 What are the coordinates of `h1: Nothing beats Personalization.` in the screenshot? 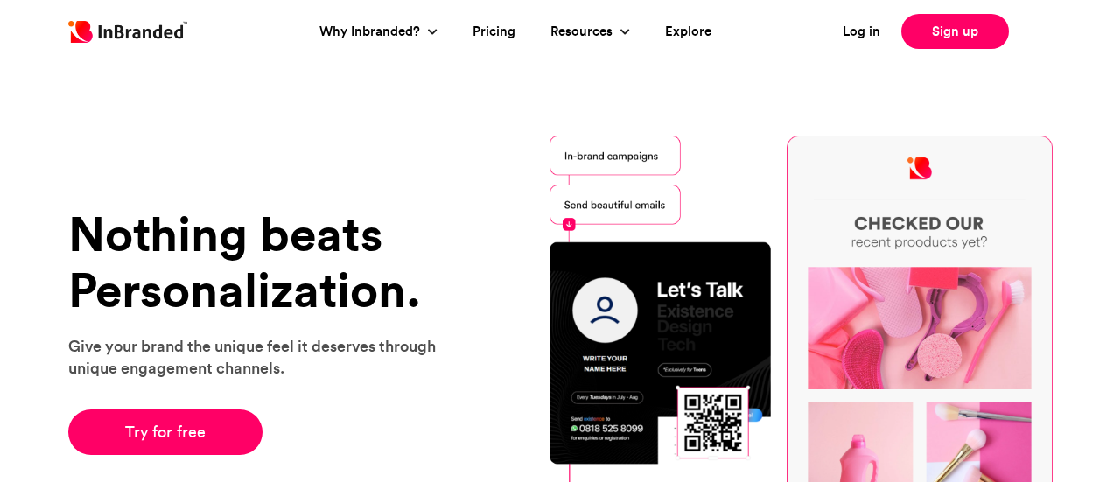 It's located at (263, 262).